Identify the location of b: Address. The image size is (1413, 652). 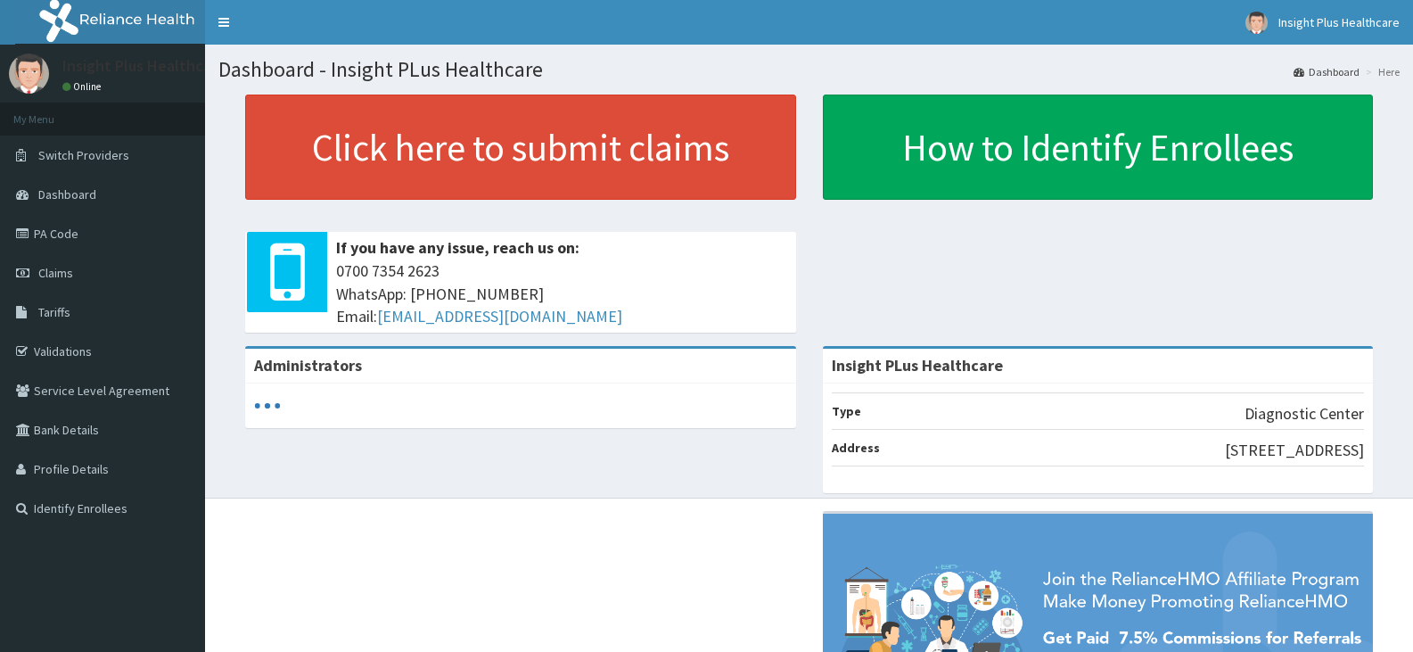
(856, 447).